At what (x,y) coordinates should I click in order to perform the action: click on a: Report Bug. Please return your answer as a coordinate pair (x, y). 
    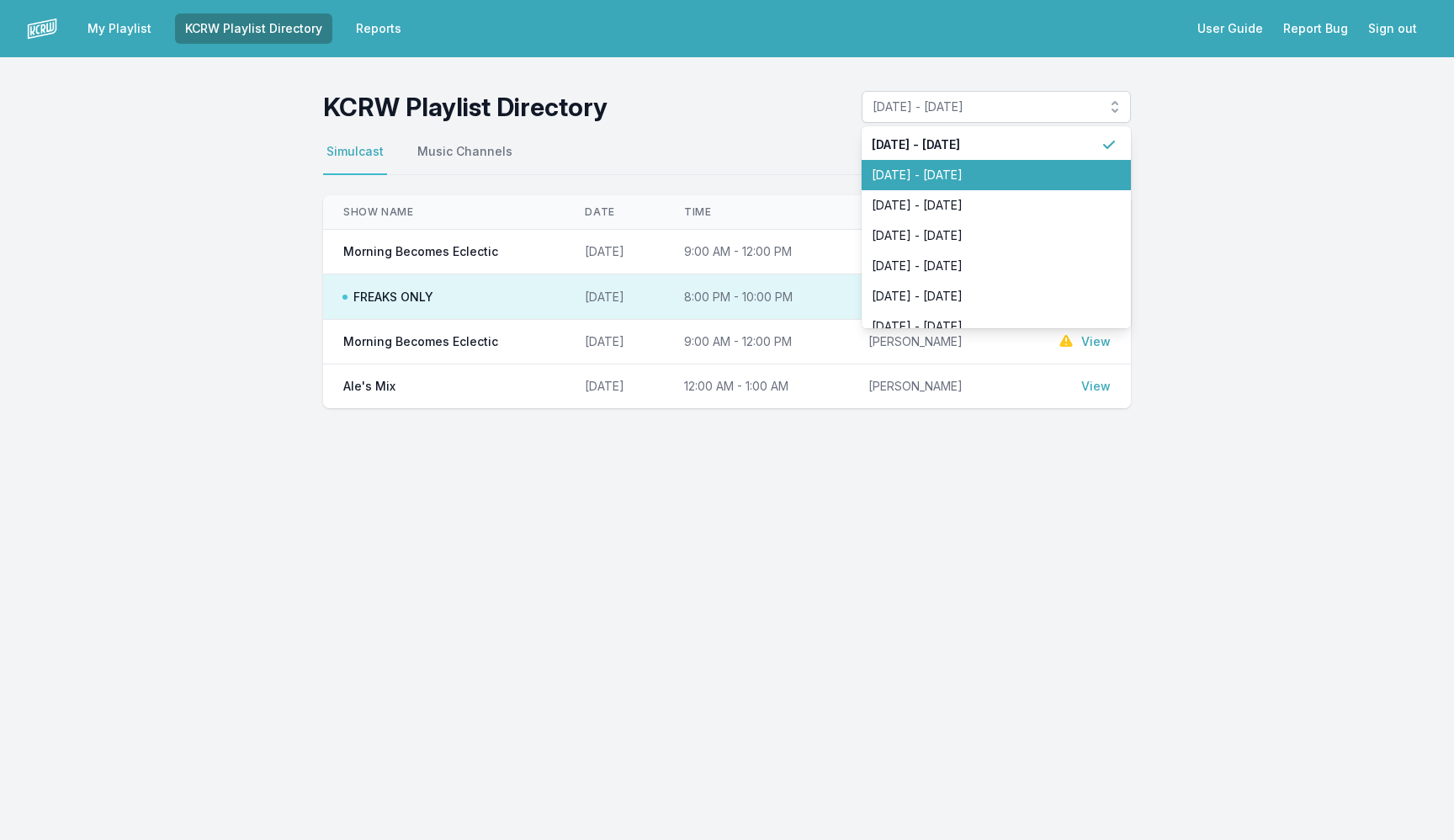
    Looking at the image, I should click on (1315, 29).